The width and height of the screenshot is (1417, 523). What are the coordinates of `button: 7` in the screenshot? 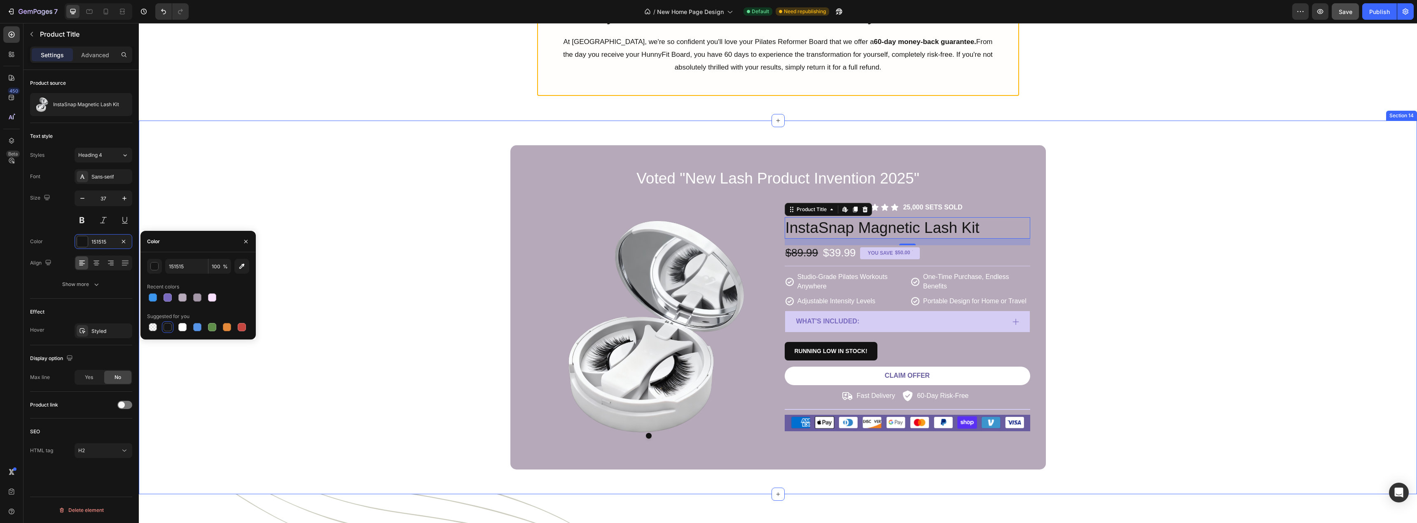 It's located at (32, 12).